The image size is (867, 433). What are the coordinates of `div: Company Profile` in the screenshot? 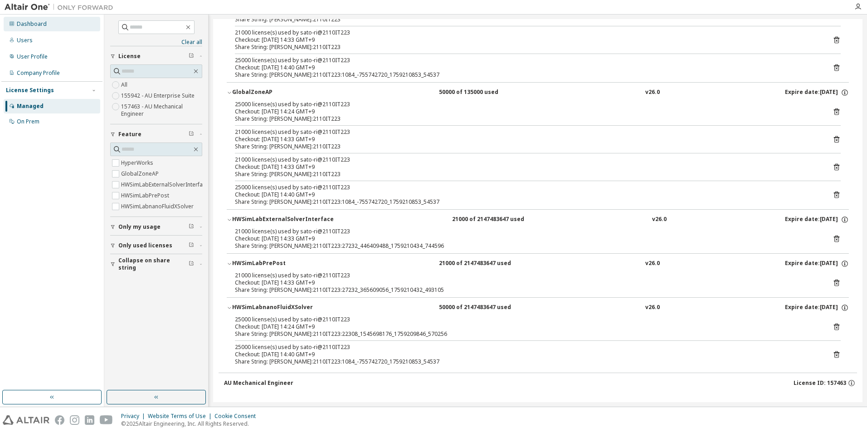 It's located at (38, 73).